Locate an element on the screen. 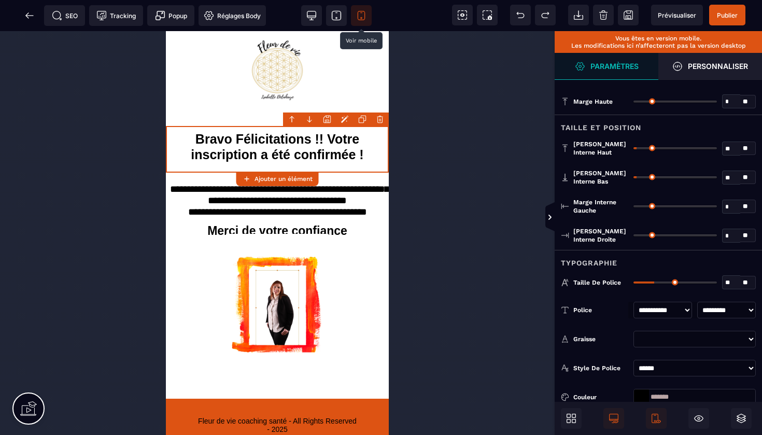  text: Fleur de vie coaching santé - All Rights Reserved - 2025 Conditions Générales - Politique de conf... is located at coordinates (111, 406).